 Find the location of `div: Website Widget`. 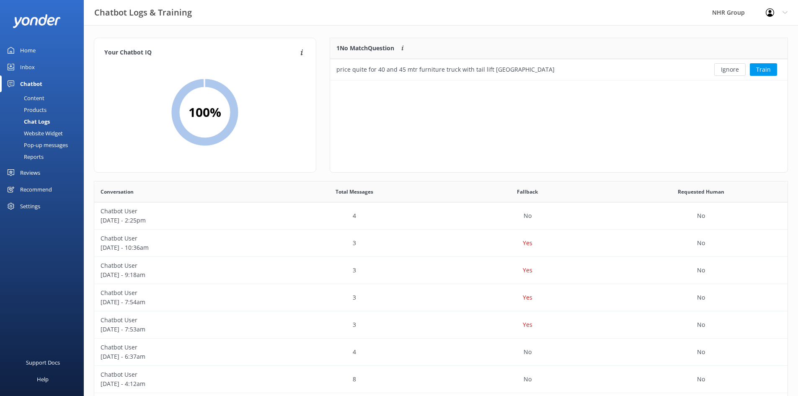

div: Website Widget is located at coordinates (34, 133).